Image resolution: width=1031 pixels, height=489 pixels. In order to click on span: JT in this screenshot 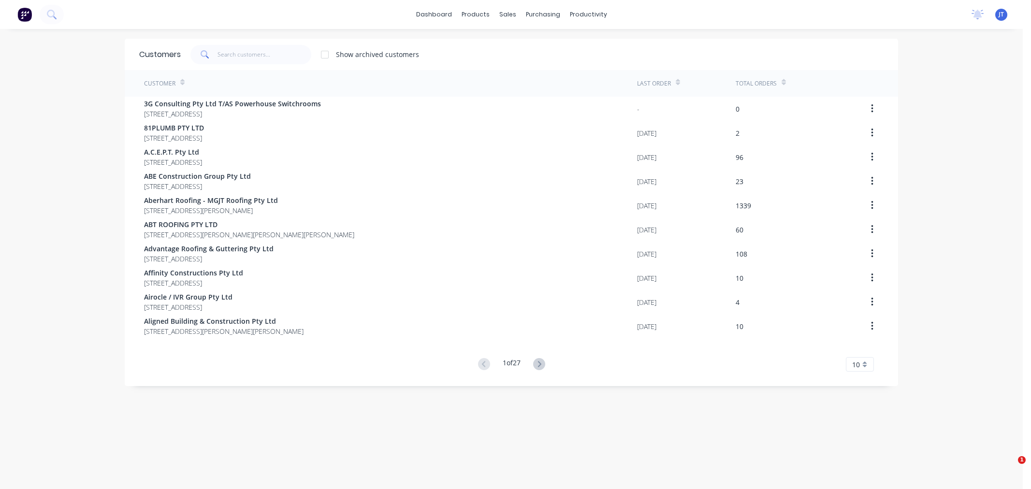, I will do `click(1001, 15)`.